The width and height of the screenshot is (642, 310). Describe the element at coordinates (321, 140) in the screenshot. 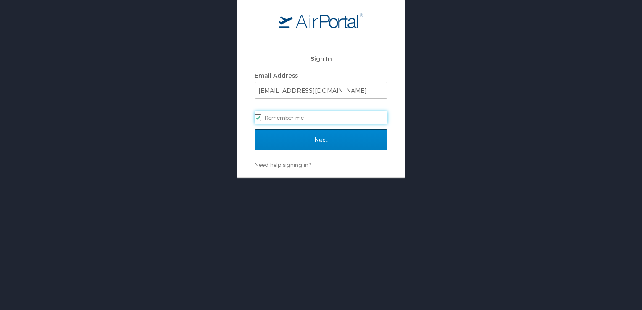

I see `input: Next` at that location.